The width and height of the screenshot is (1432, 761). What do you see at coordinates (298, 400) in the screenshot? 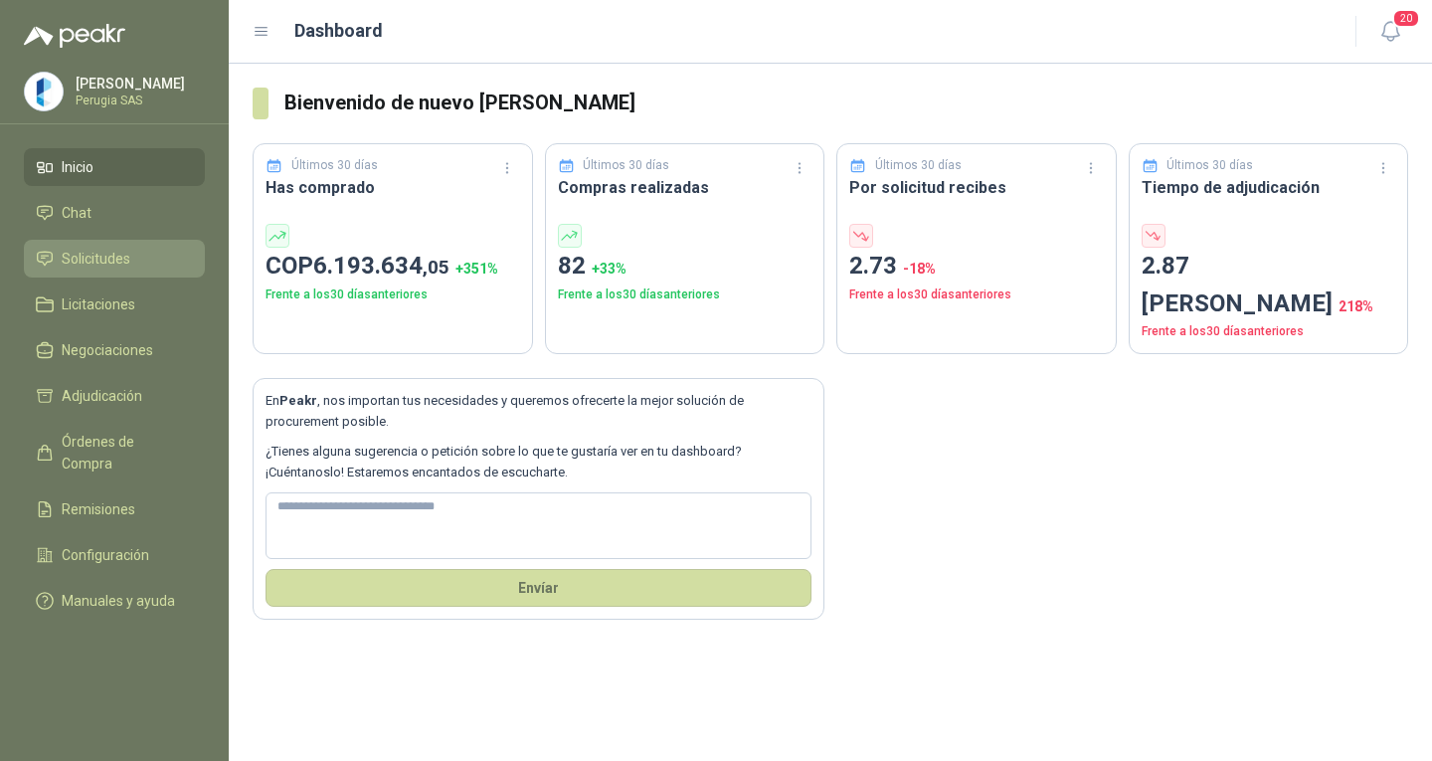
I see `b: Peakr` at bounding box center [298, 400].